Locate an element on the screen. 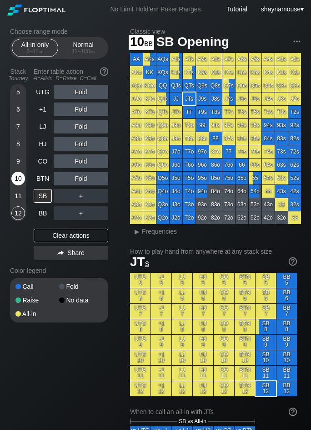 This screenshot has height=430, width=311. div: Normal is located at coordinates (83, 48).